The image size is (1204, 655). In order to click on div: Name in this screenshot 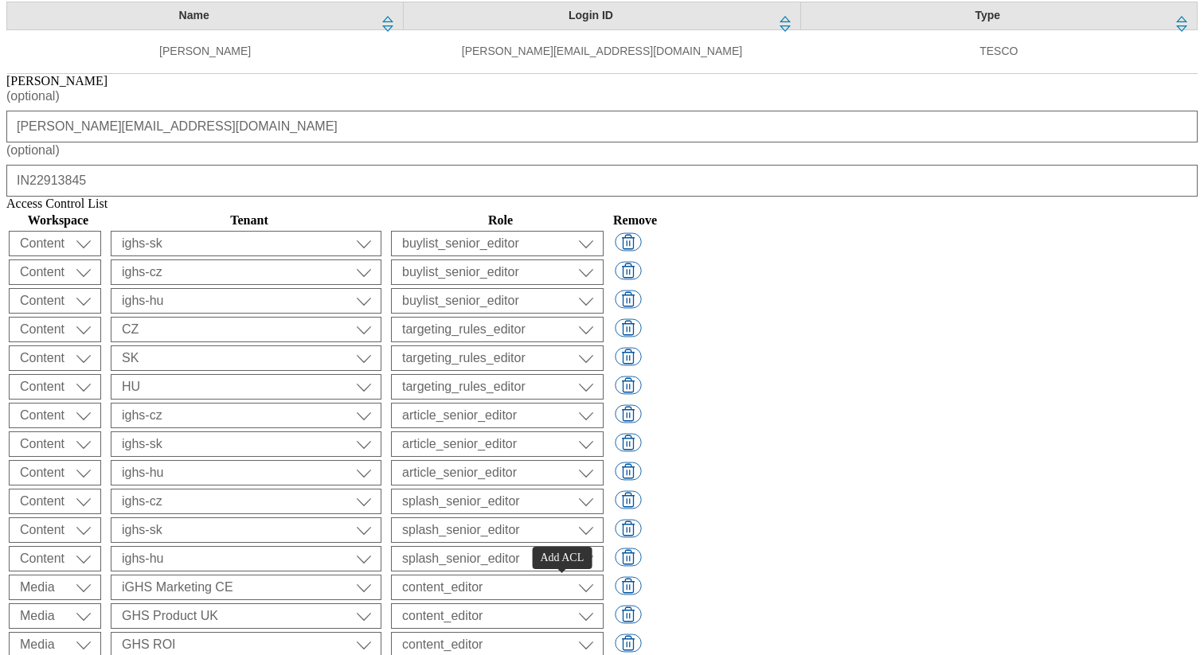, I will do `click(193, 16)`.